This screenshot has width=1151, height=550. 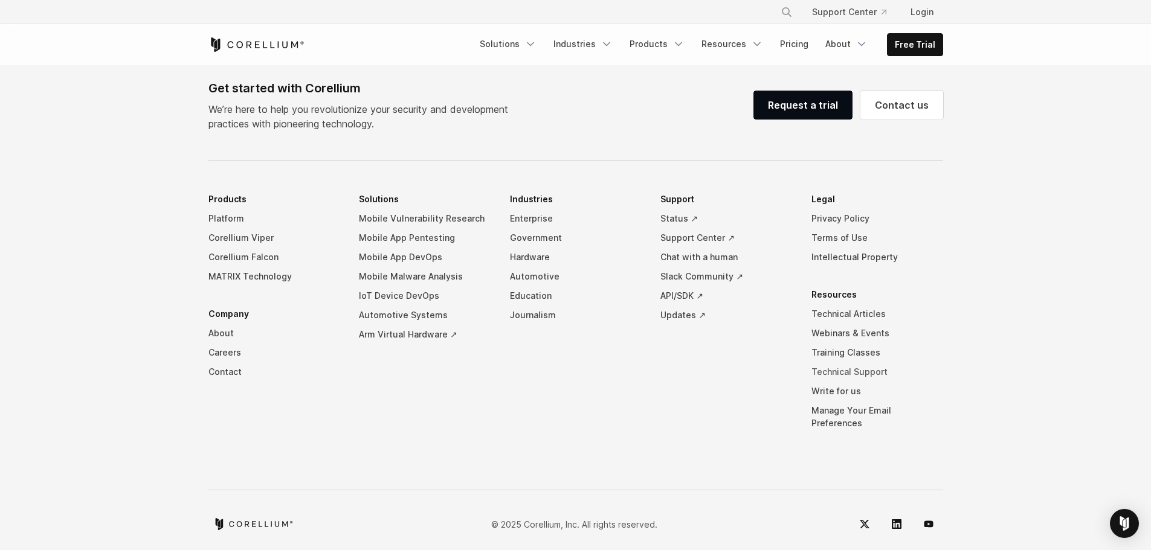 I want to click on a: Hardware, so click(x=576, y=257).